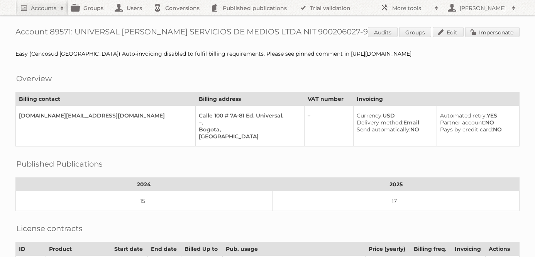 This screenshot has width=535, height=257. Describe the element at coordinates (396, 184) in the screenshot. I see `th: 2025` at that location.